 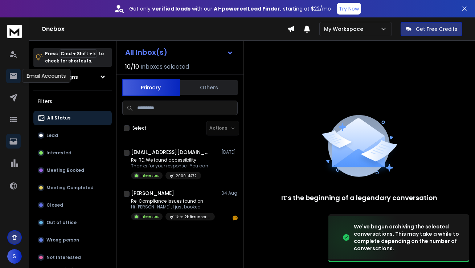 I want to click on button: Closed, so click(x=73, y=205).